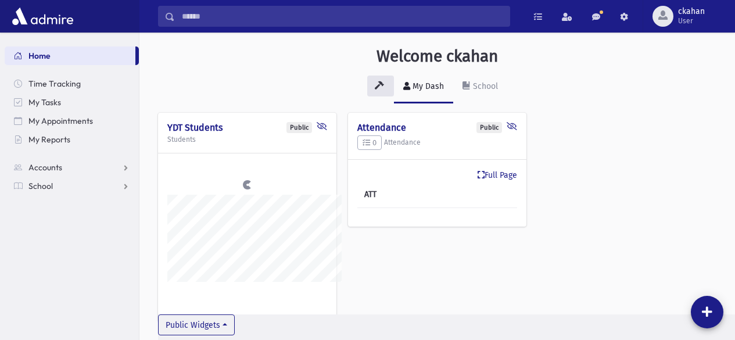 The image size is (735, 340). What do you see at coordinates (45, 167) in the screenshot?
I see `span: Accounts` at bounding box center [45, 167].